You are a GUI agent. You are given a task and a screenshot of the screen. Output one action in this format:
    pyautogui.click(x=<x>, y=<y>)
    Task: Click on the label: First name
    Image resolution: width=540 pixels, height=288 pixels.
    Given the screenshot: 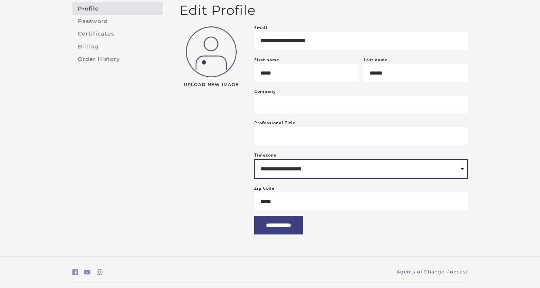 What is the action you would take?
    pyautogui.click(x=267, y=60)
    